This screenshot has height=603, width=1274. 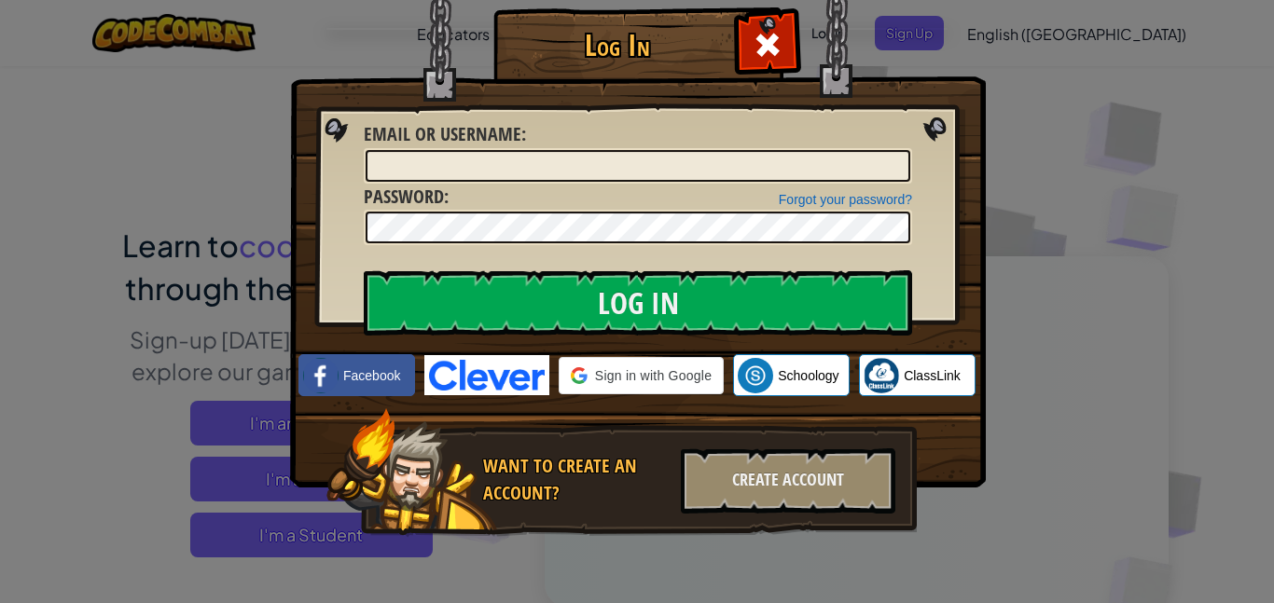 I want to click on div: Sign in with Google, so click(x=641, y=376).